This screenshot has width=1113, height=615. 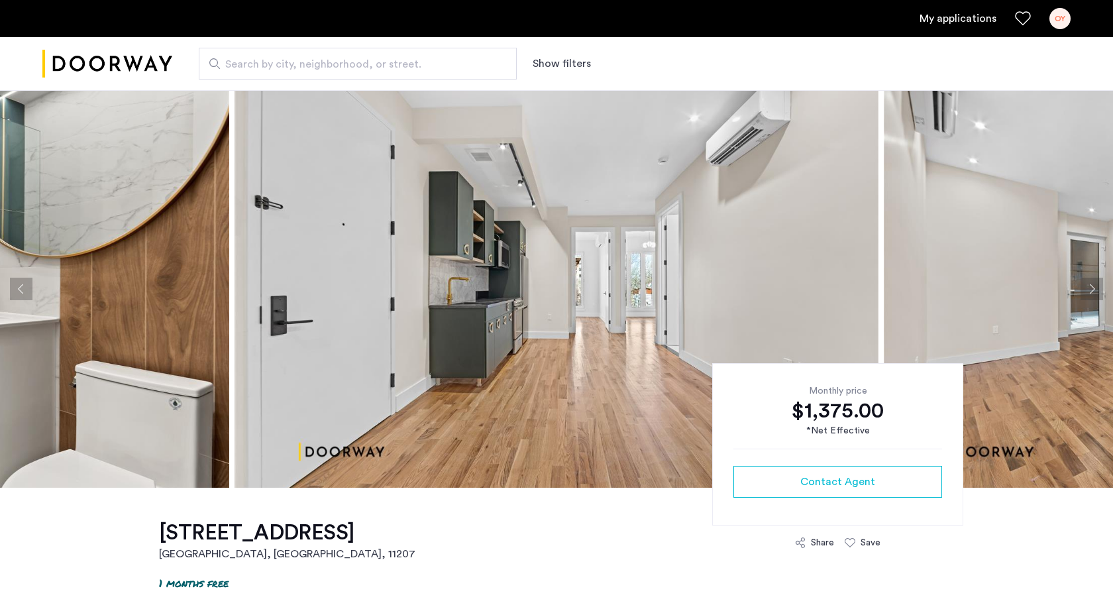 I want to click on div: Share, so click(x=822, y=543).